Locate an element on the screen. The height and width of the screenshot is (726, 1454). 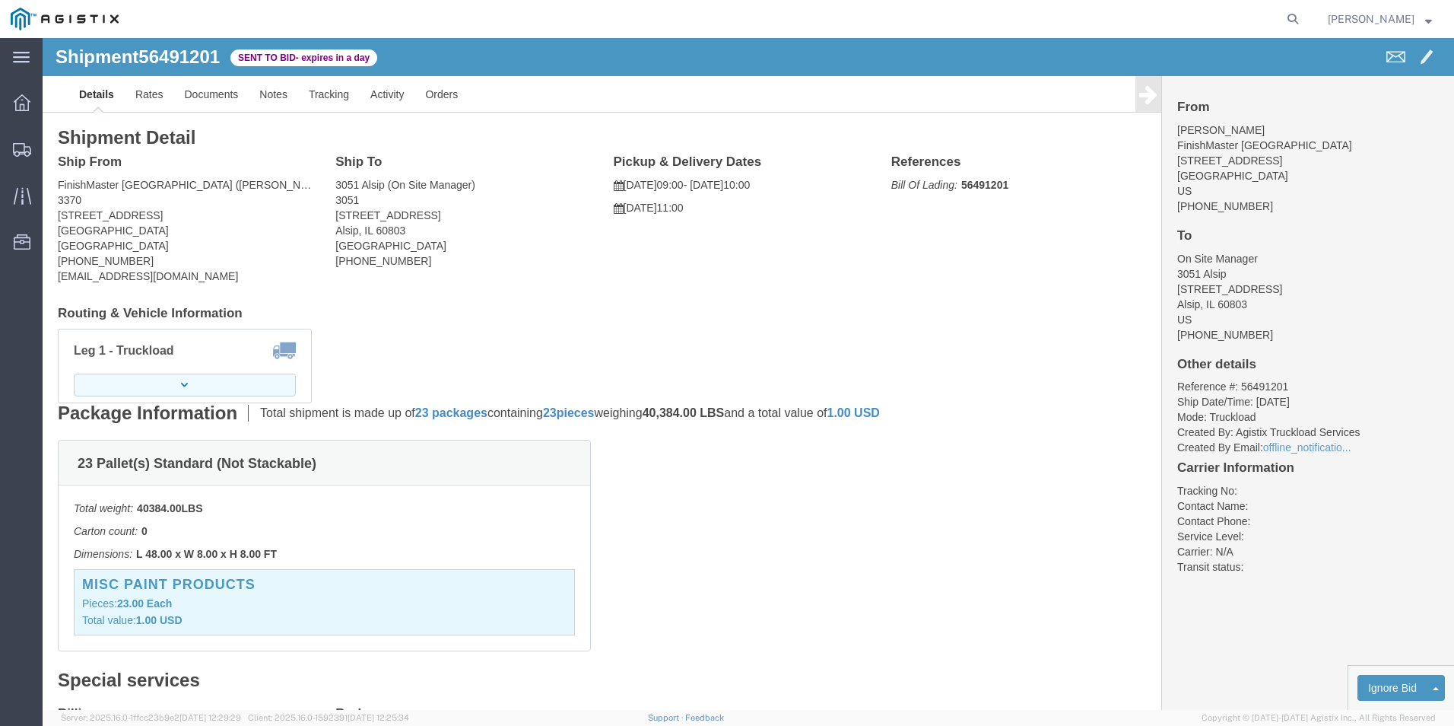
a: Support is located at coordinates (667, 717).